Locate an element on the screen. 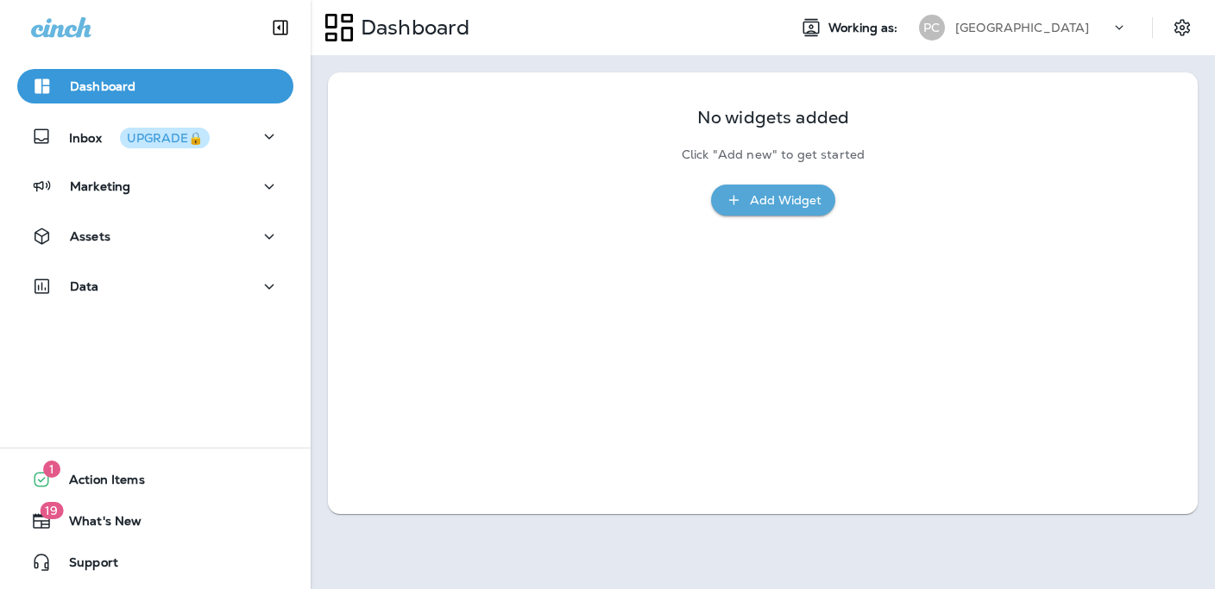 Image resolution: width=1215 pixels, height=589 pixels. p: No widgets added is located at coordinates (773, 117).